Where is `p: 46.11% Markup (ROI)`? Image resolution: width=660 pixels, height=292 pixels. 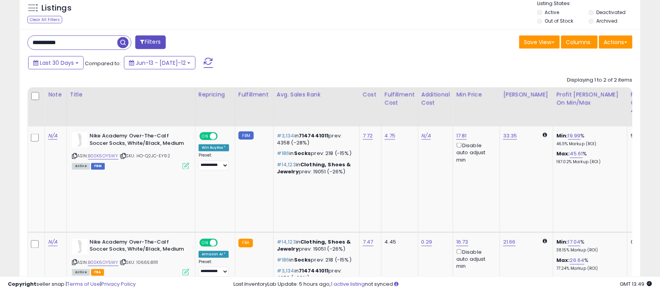 p: 46.11% Markup (ROI) is located at coordinates (589, 144).